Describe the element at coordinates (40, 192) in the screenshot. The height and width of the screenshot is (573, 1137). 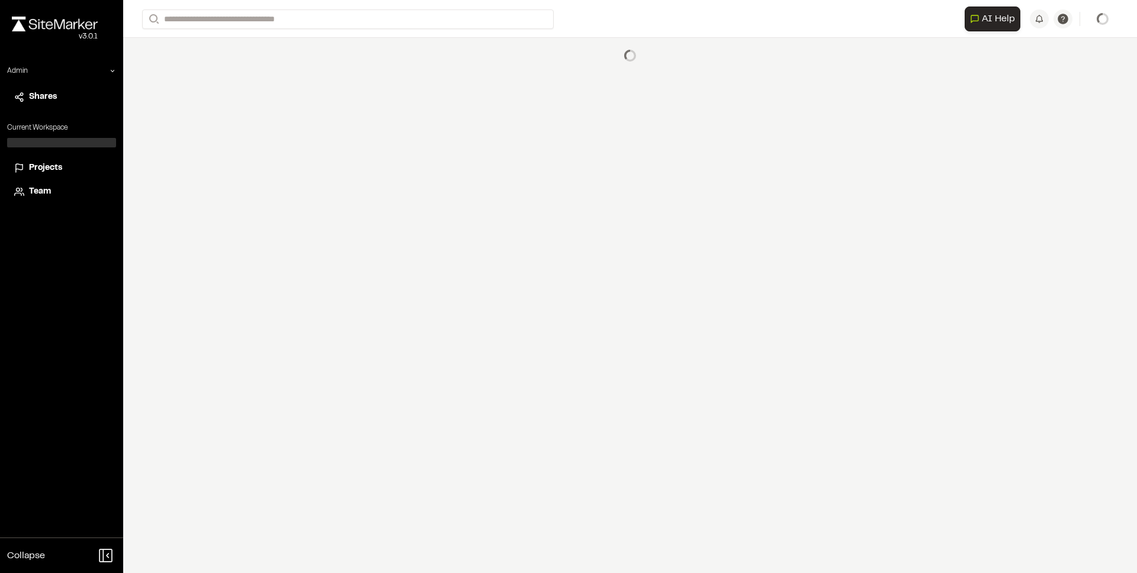
I see `span: Team` at that location.